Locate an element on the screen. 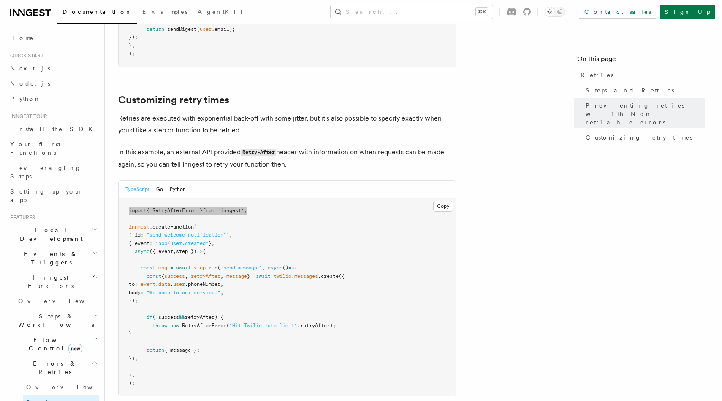  span: Steps and Retries is located at coordinates (630, 90).